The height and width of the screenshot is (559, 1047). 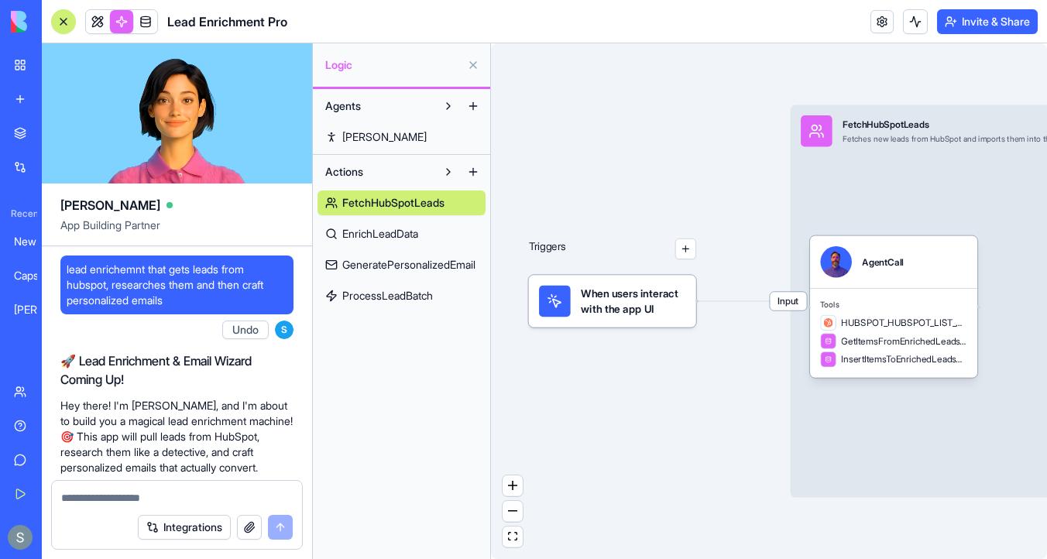 I want to click on span: Recent, so click(x=21, y=214).